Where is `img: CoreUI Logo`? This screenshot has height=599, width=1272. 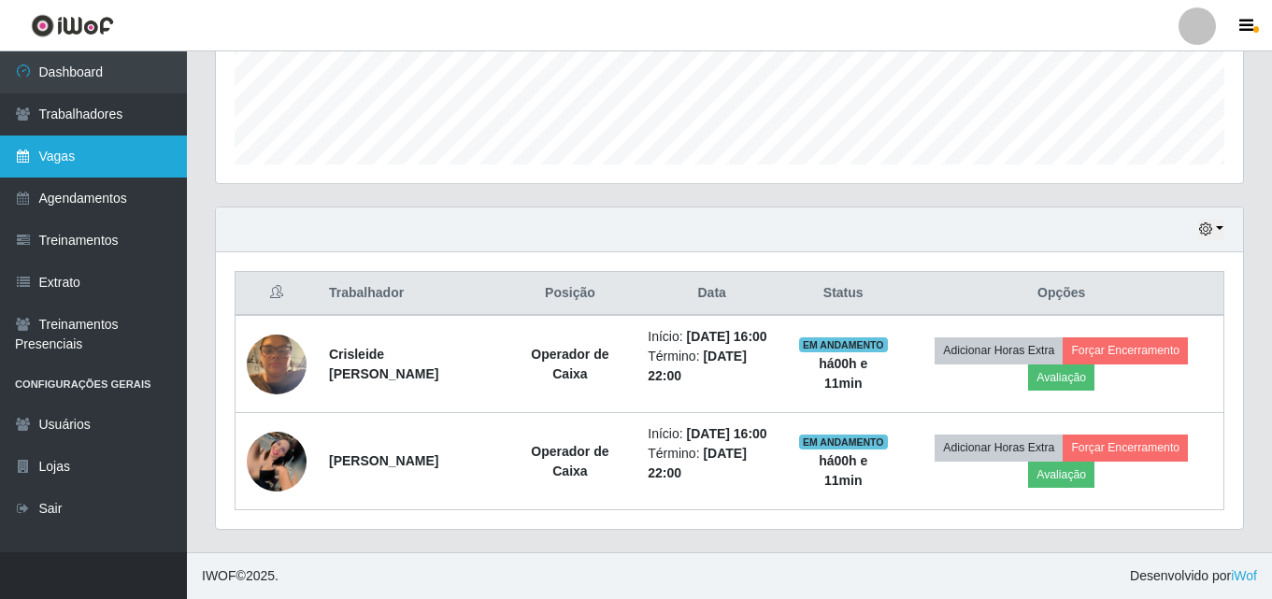
img: CoreUI Logo is located at coordinates (72, 25).